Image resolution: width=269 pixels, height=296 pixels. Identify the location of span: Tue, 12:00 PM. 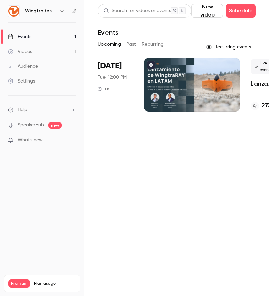
(112, 77).